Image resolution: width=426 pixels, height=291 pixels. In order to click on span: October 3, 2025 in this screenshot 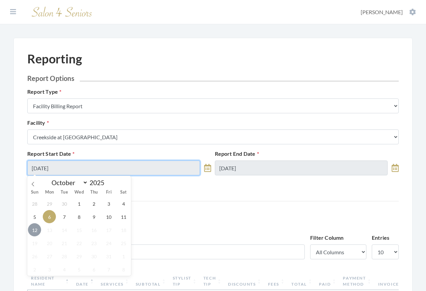, I will do `click(109, 203)`.